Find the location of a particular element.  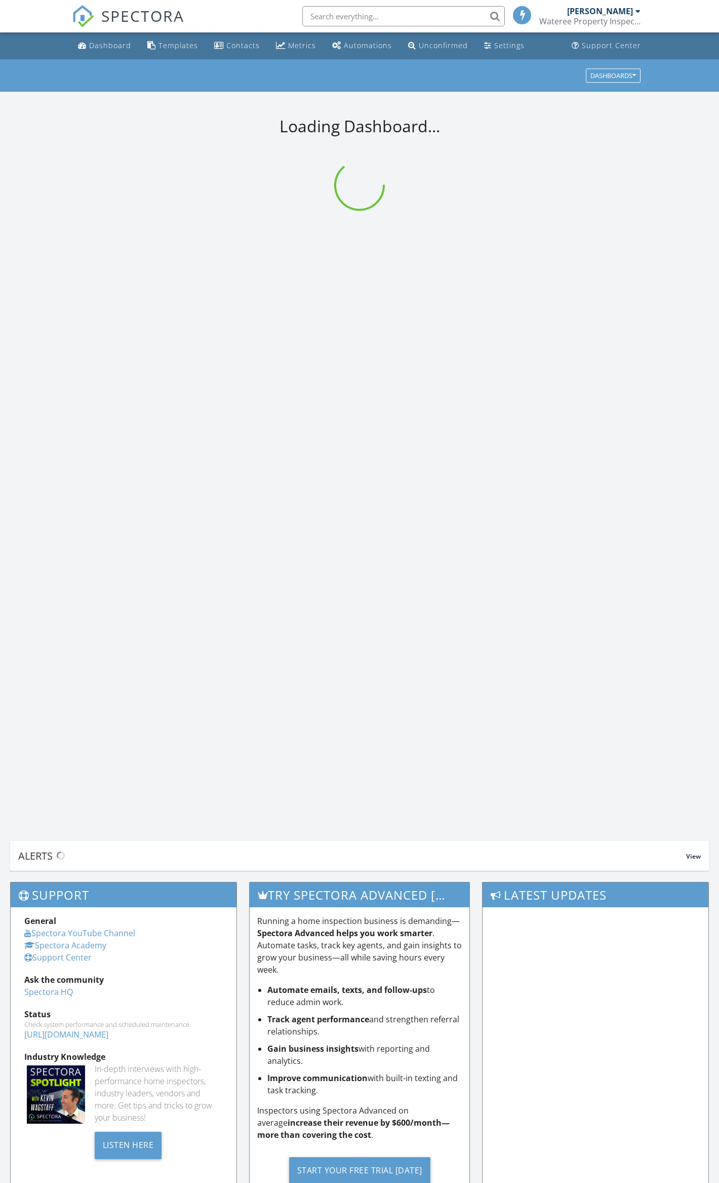

a: Spectora HQ is located at coordinates (49, 992).